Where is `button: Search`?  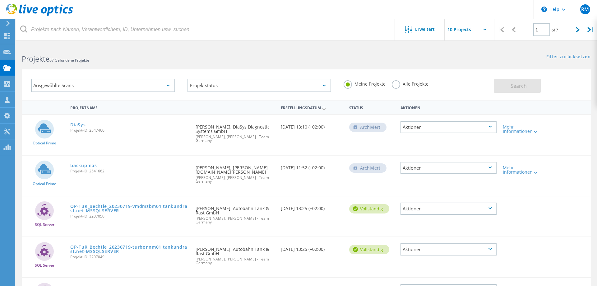
button: Search is located at coordinates (517, 85).